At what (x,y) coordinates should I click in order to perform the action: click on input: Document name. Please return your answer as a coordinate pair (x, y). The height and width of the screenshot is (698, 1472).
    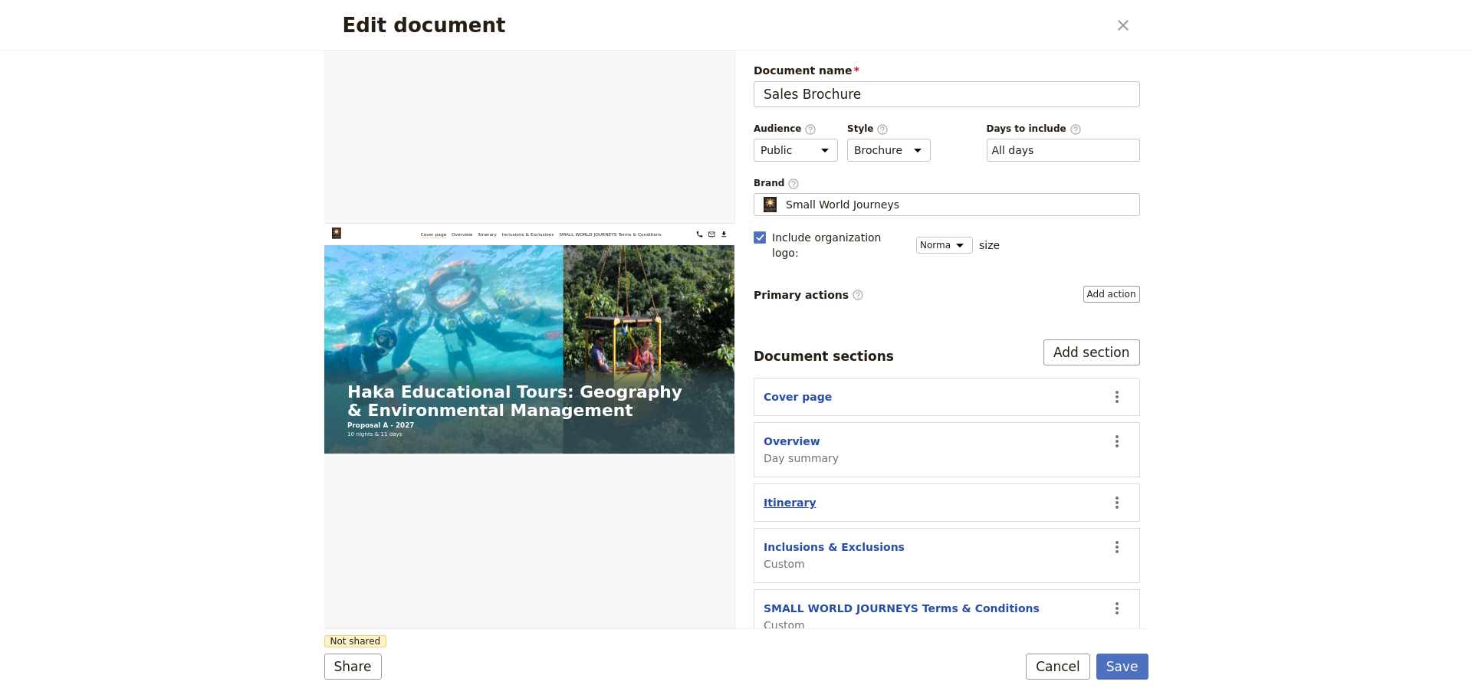
    Looking at the image, I should click on (947, 94).